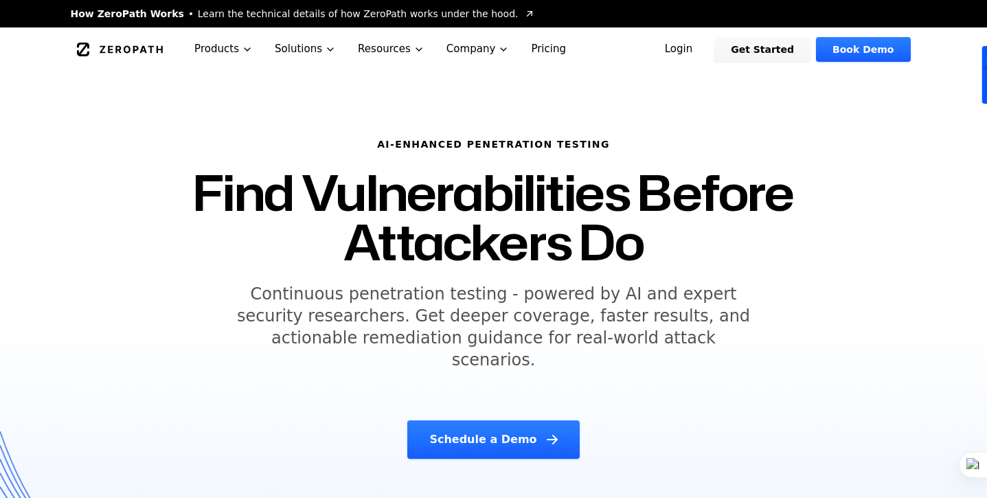 This screenshot has height=498, width=987. Describe the element at coordinates (494, 327) in the screenshot. I see `h5: Continuous penetration testing - powered by AI and expert security researchers. Get deeper covera...` at that location.